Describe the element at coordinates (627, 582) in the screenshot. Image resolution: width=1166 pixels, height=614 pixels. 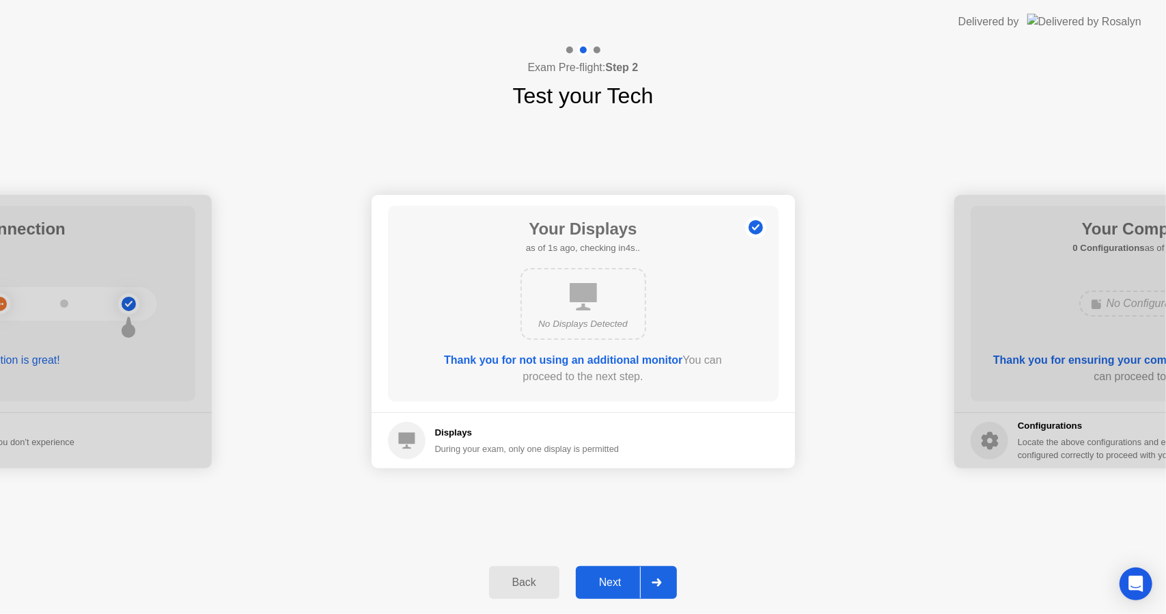
I see `button: Next` at that location.